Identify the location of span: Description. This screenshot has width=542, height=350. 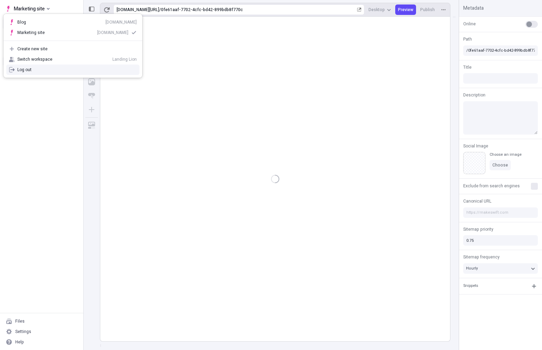
(474, 95).